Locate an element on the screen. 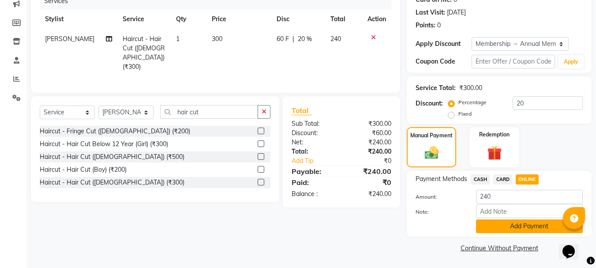  span: 240 is located at coordinates (336, 39).